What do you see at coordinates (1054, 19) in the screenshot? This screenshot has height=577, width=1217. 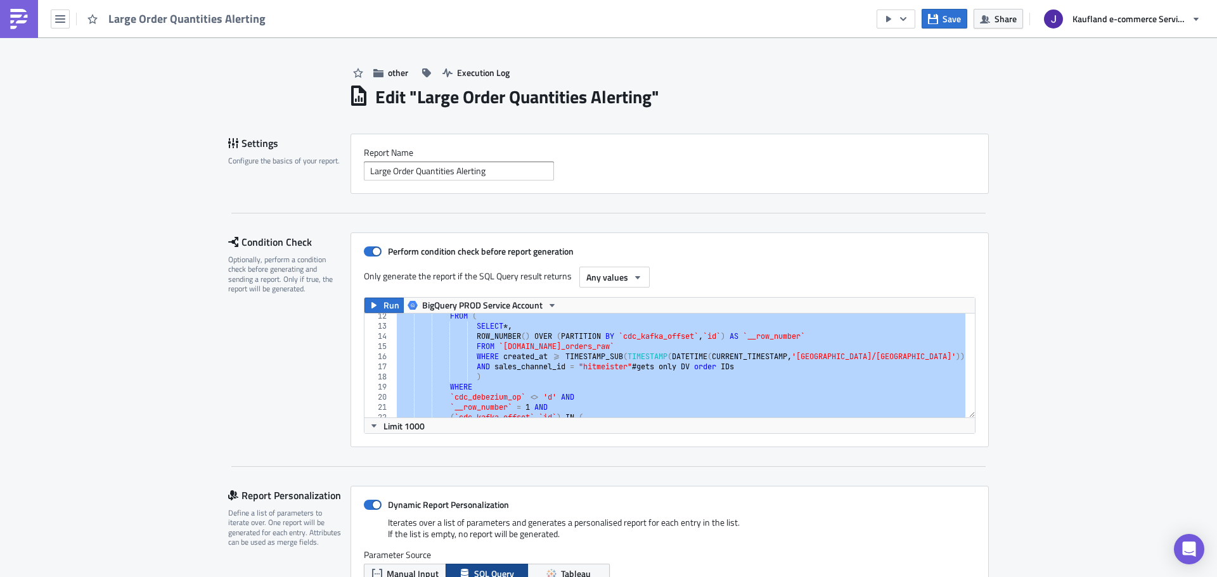 I see `img: Avatar` at bounding box center [1054, 19].